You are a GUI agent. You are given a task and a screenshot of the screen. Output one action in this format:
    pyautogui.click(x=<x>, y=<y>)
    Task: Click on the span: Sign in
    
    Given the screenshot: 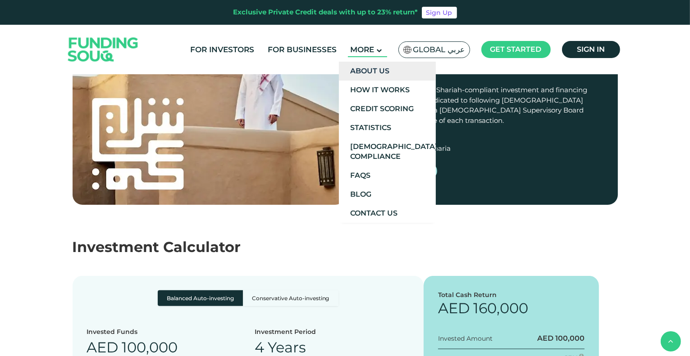 What is the action you would take?
    pyautogui.click(x=591, y=49)
    